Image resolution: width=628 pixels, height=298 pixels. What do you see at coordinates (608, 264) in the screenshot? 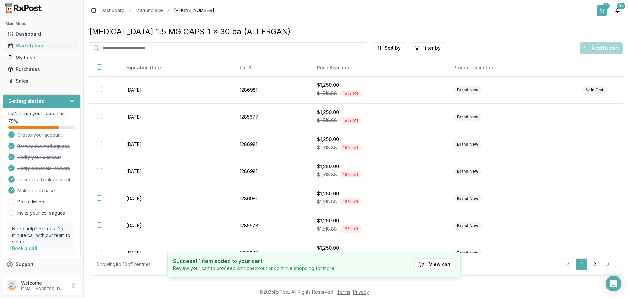
I see `a: Go to next page` at bounding box center [608, 264].